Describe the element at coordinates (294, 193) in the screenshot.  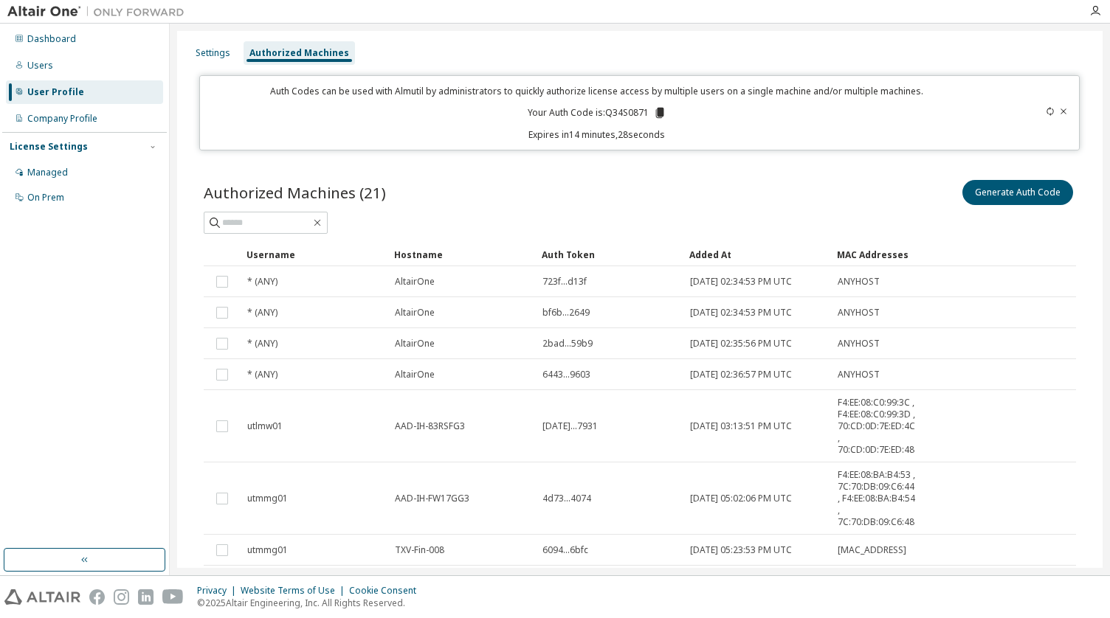
I see `span: Authorized Machines (21)` at that location.